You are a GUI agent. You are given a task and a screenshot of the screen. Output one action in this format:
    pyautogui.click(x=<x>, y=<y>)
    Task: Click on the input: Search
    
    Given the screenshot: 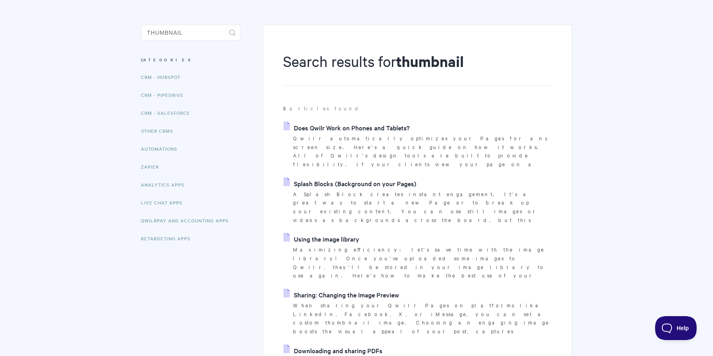 What is the action you would take?
    pyautogui.click(x=190, y=33)
    